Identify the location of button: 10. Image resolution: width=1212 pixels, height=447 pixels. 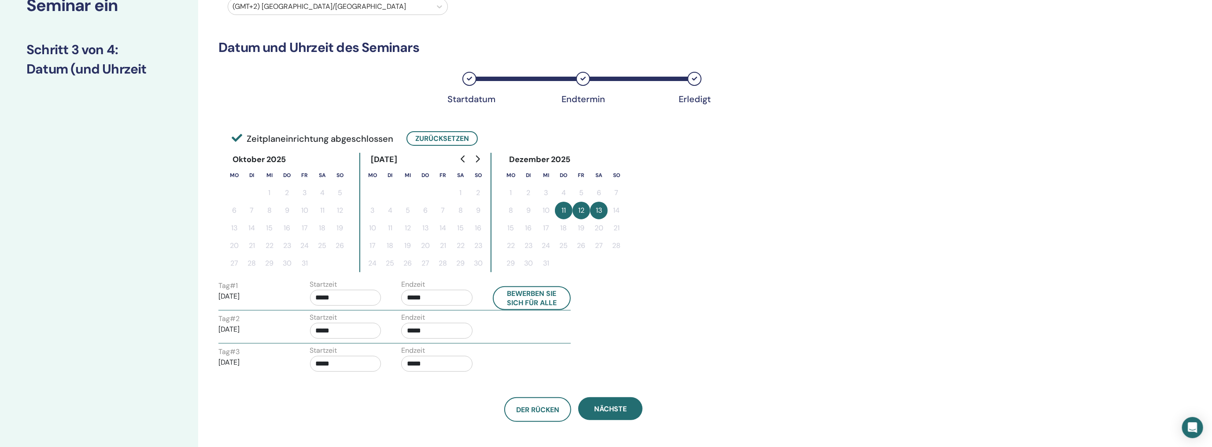
(373, 228).